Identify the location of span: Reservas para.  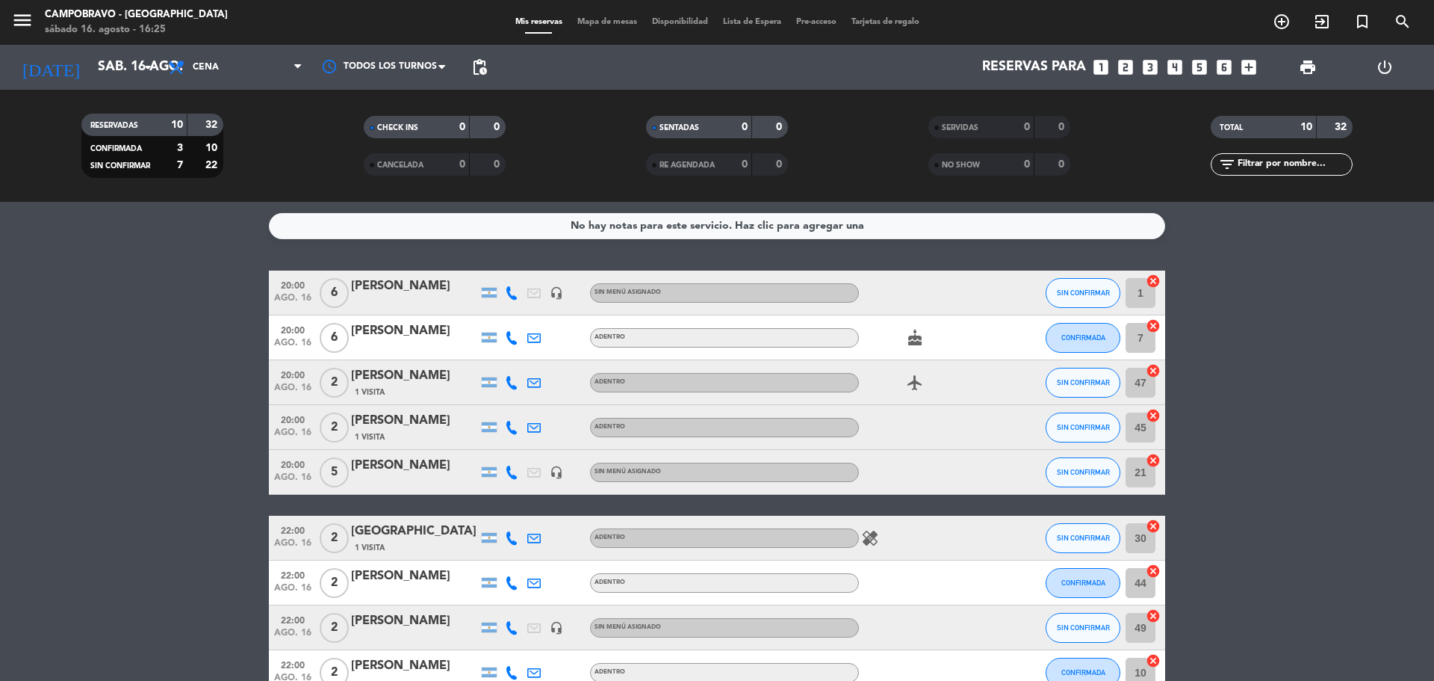
(1034, 67).